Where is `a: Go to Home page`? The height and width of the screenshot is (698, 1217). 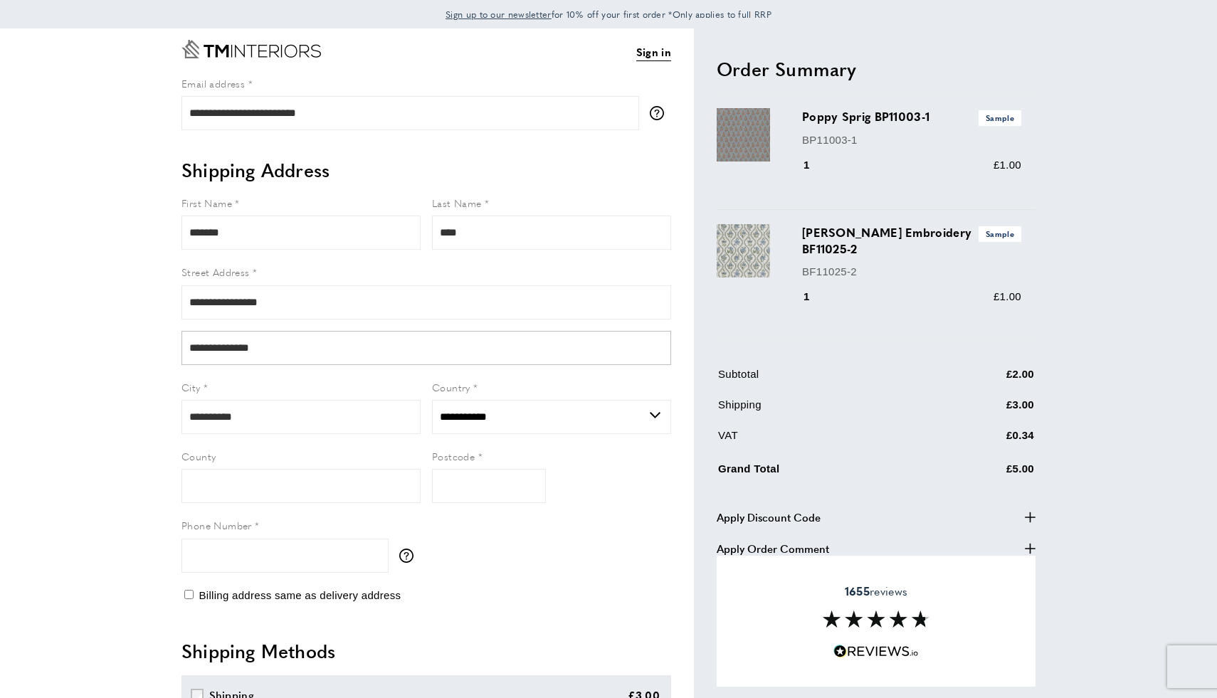 a: Go to Home page is located at coordinates (251, 49).